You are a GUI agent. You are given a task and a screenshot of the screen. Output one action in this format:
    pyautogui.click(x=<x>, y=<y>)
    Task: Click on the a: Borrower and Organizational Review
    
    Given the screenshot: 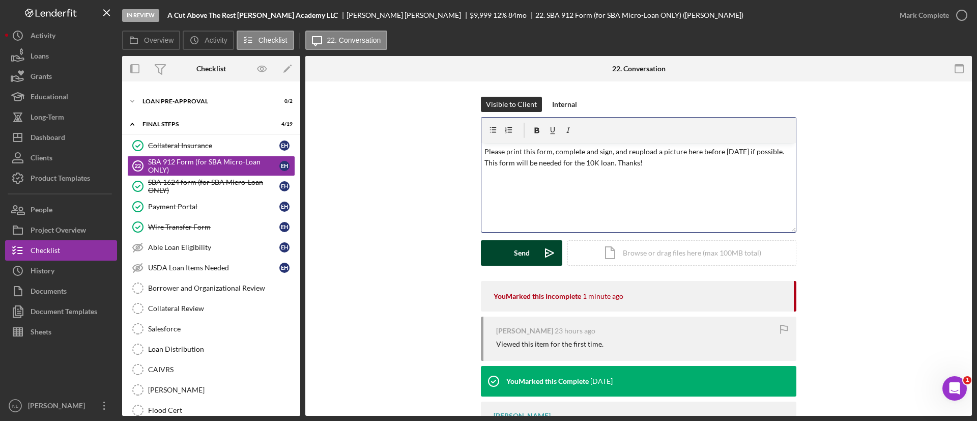 What is the action you would take?
    pyautogui.click(x=211, y=288)
    